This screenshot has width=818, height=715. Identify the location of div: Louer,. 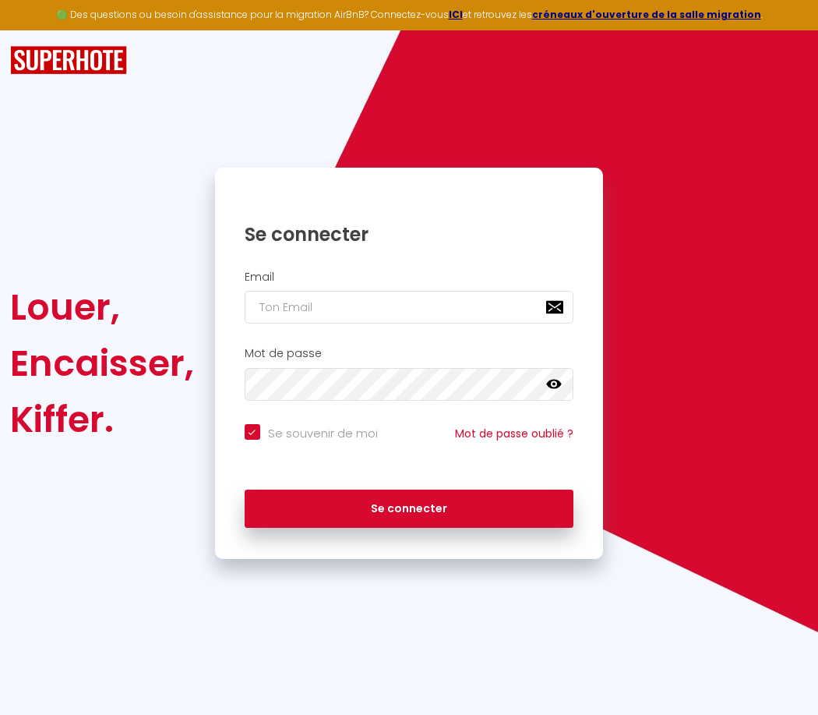
(102, 307).